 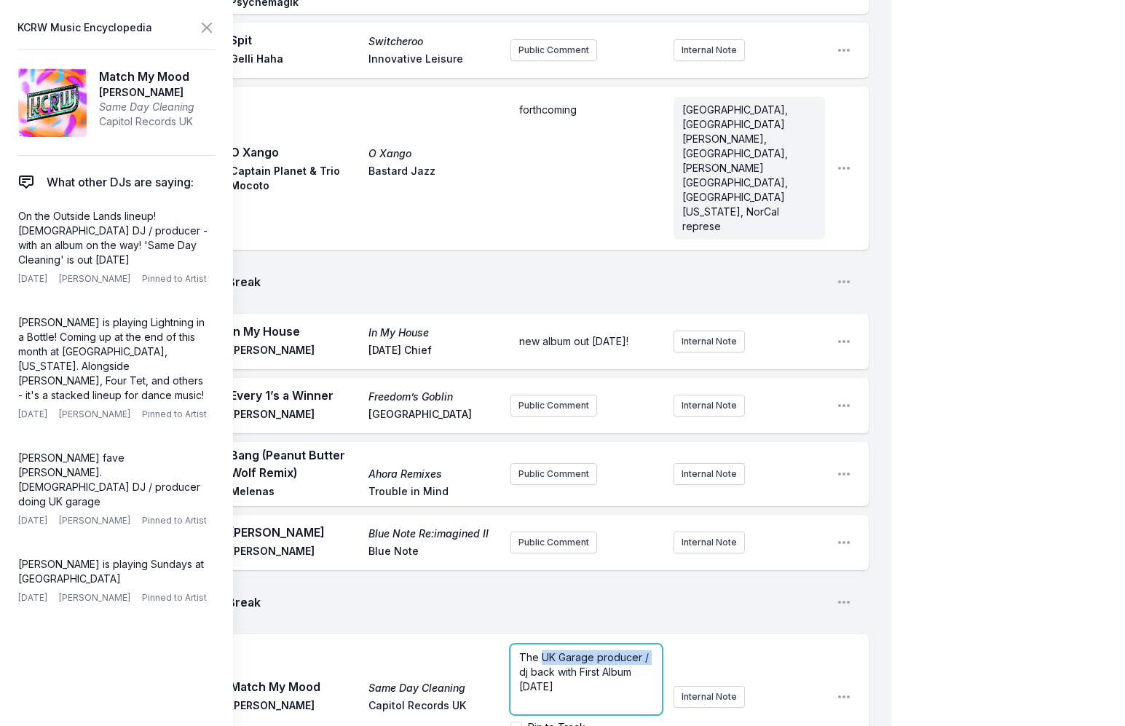 I want to click on span: Blue Note Re:imagined II, so click(x=433, y=534).